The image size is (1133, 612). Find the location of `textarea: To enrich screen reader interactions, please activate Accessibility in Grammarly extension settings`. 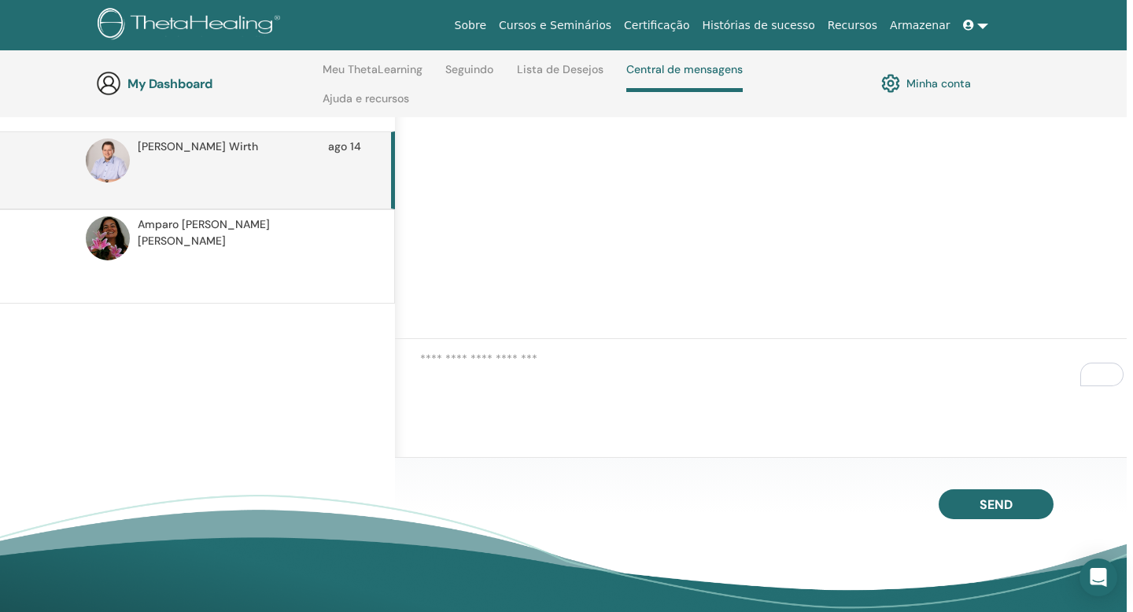

textarea: To enrich screen reader interactions, please activate Accessibility in Grammarly extension settings is located at coordinates (773, 369).